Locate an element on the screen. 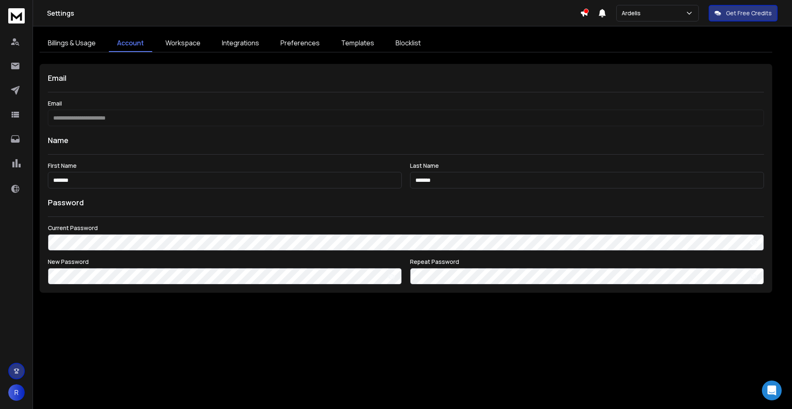  label: First Name is located at coordinates (225, 166).